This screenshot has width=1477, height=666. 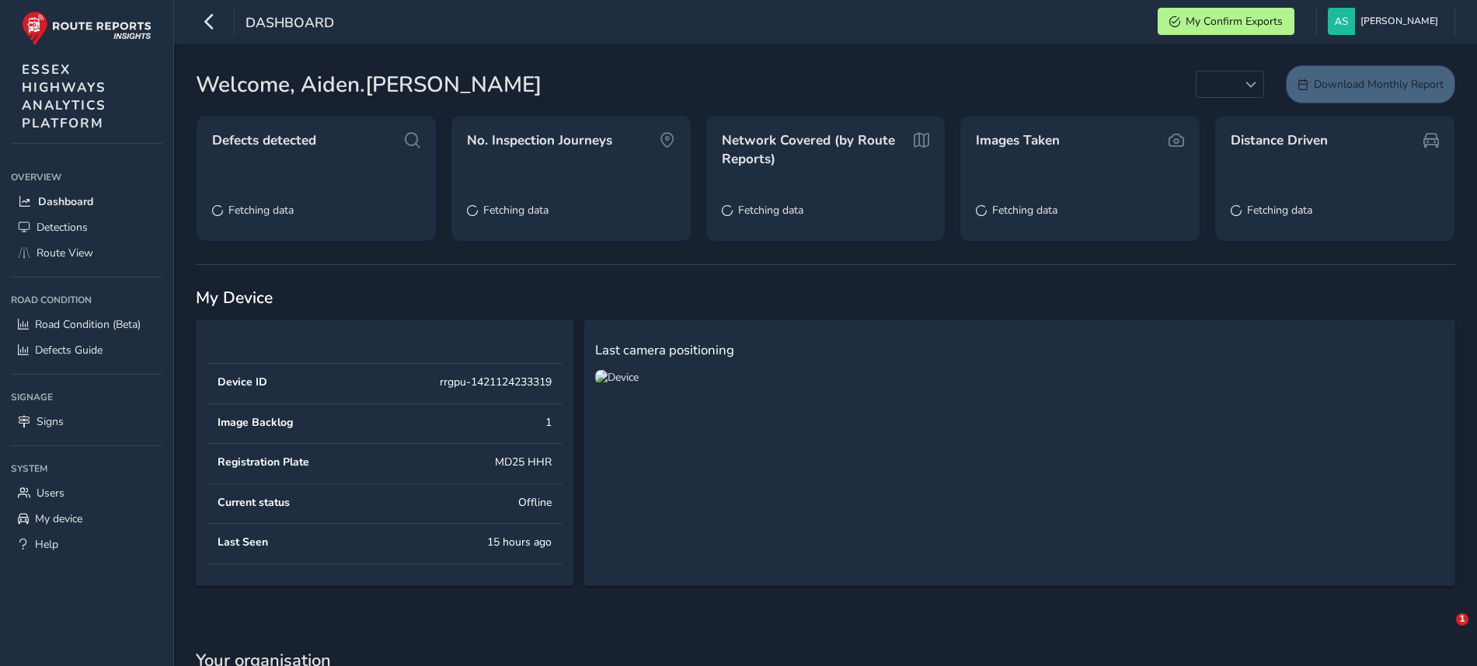 What do you see at coordinates (86, 324) in the screenshot?
I see `a: Road Condition (Beta)` at bounding box center [86, 324].